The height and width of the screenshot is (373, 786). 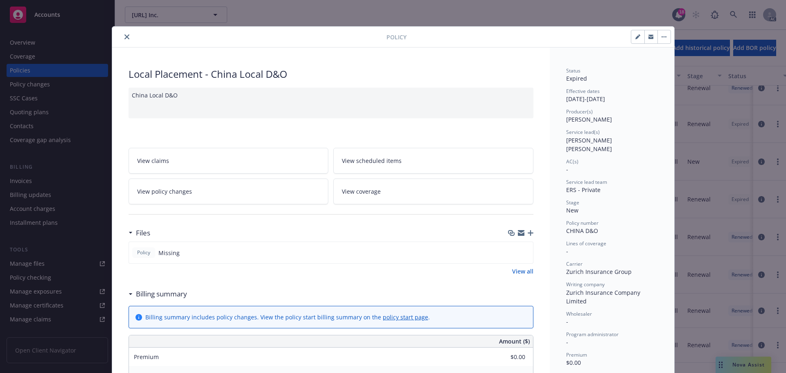 What do you see at coordinates (504, 357) in the screenshot?
I see `input: 0.00` at bounding box center [504, 357].